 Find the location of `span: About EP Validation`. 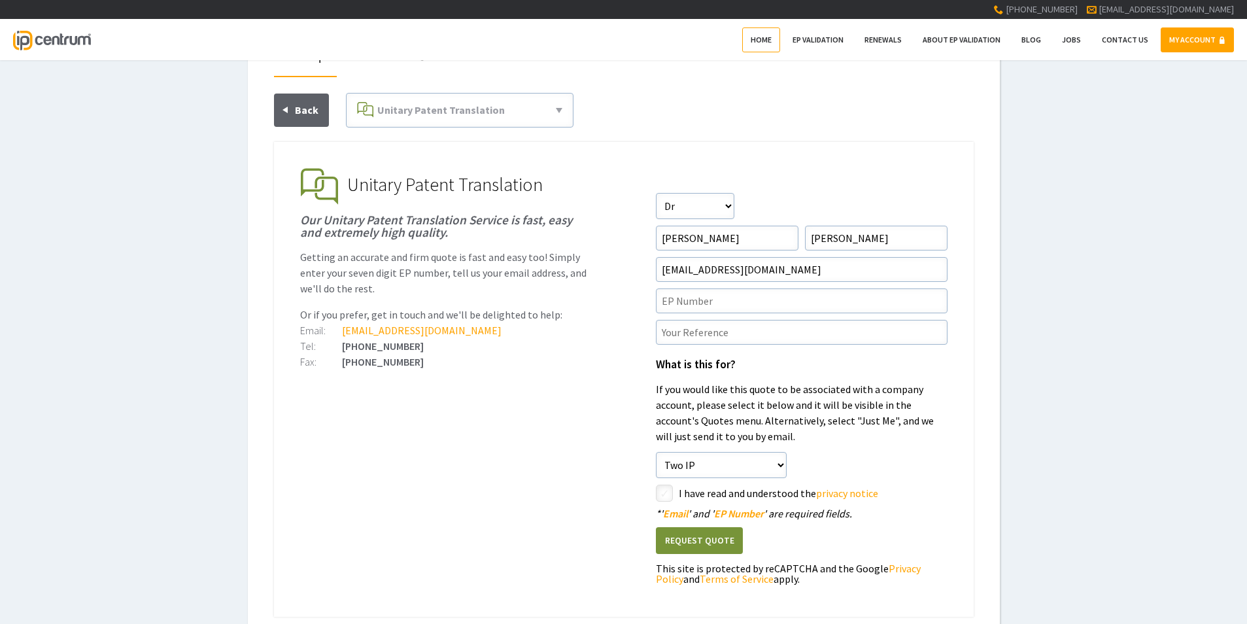

span: About EP Validation is located at coordinates (961, 39).